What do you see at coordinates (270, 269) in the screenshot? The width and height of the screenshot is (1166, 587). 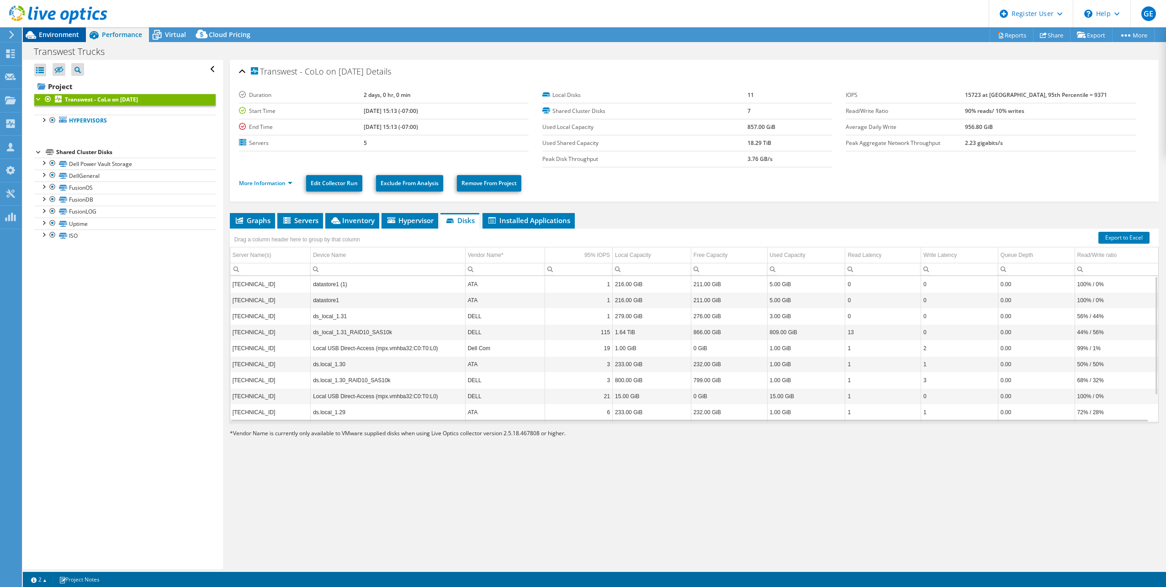 I see `td: Column Server Name(s), Filter cell` at bounding box center [270, 269].